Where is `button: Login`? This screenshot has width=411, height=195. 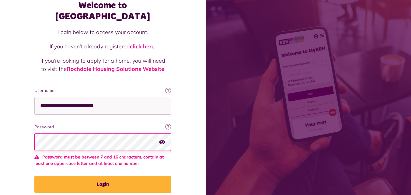 button: Login is located at coordinates (103, 184).